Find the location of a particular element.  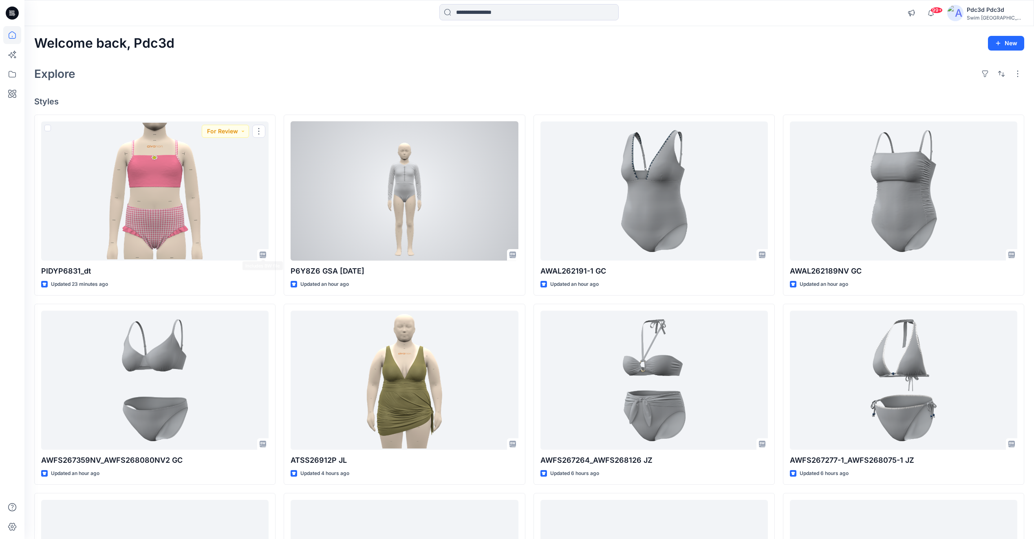

span: 99+ is located at coordinates (937, 10).